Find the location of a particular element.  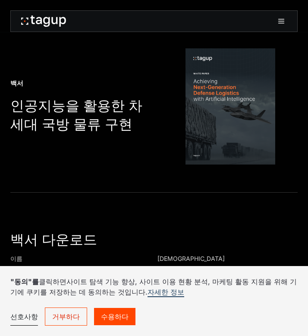

font: 인공지능을 활용한 차세대 국방 물류 구현 is located at coordinates (76, 115).